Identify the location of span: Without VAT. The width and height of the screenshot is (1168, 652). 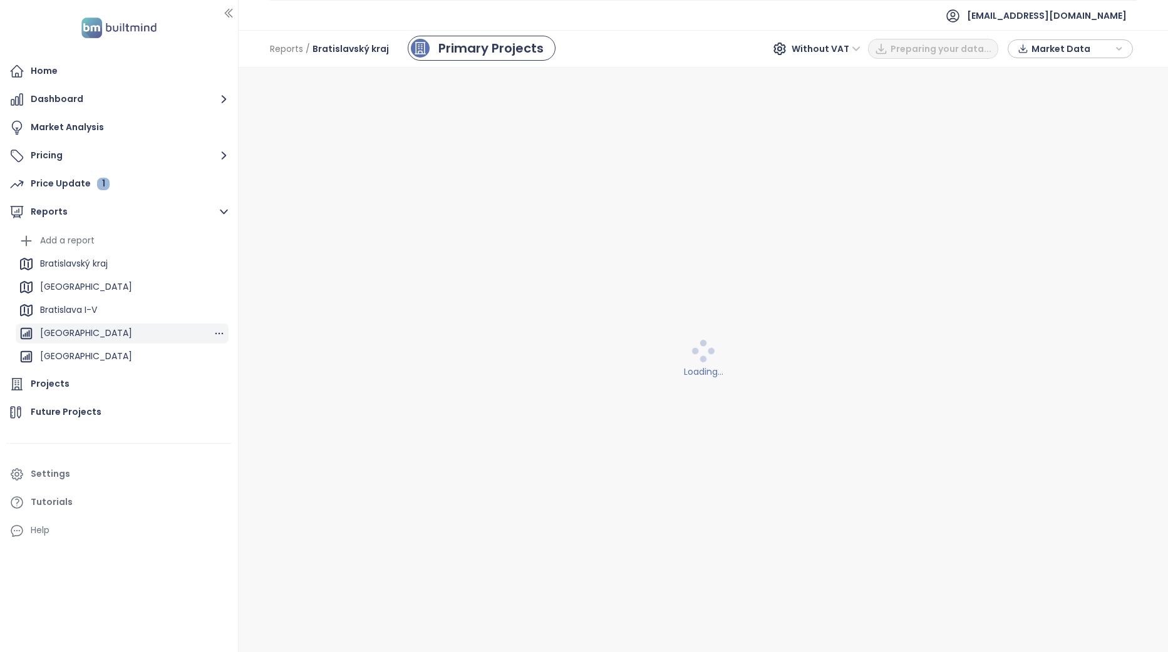
(826, 49).